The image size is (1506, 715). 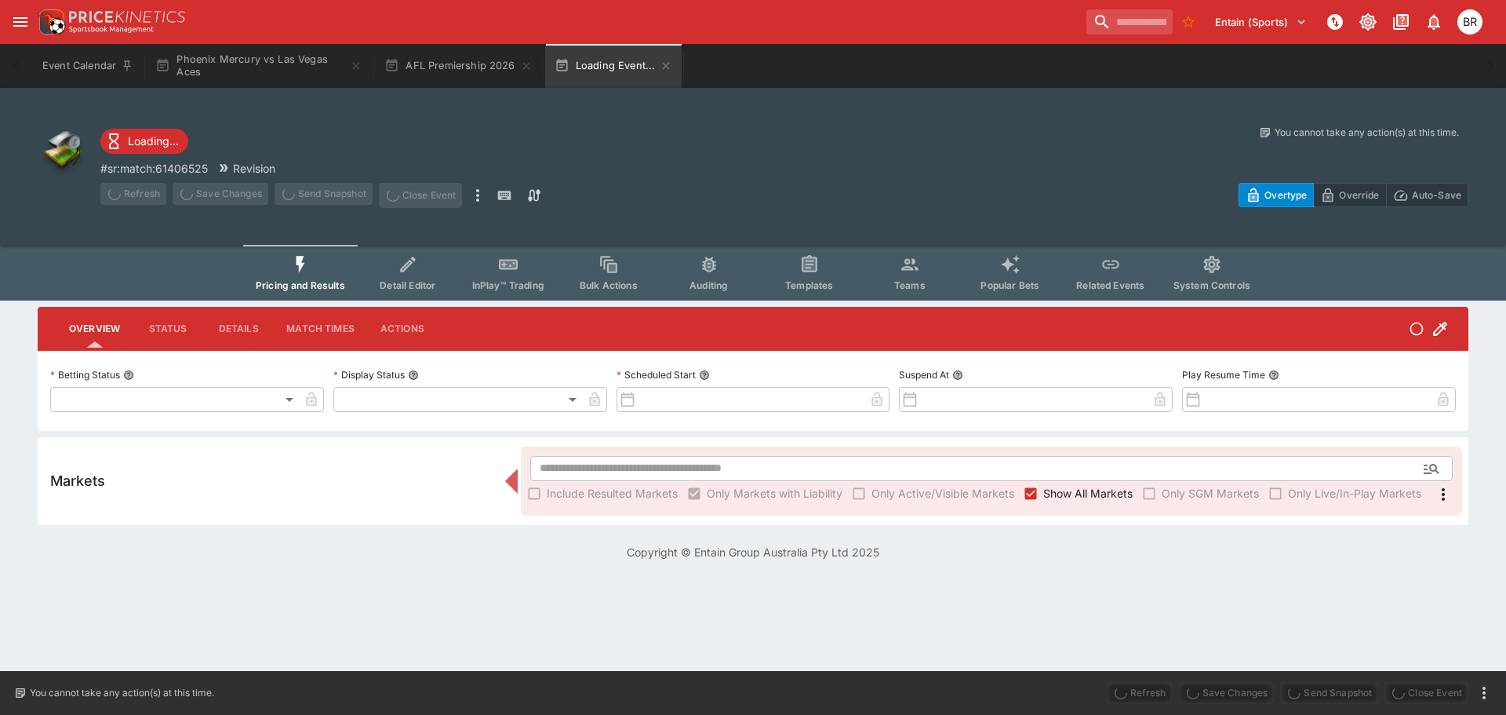 I want to click on p: Scheduled Start, so click(x=656, y=374).